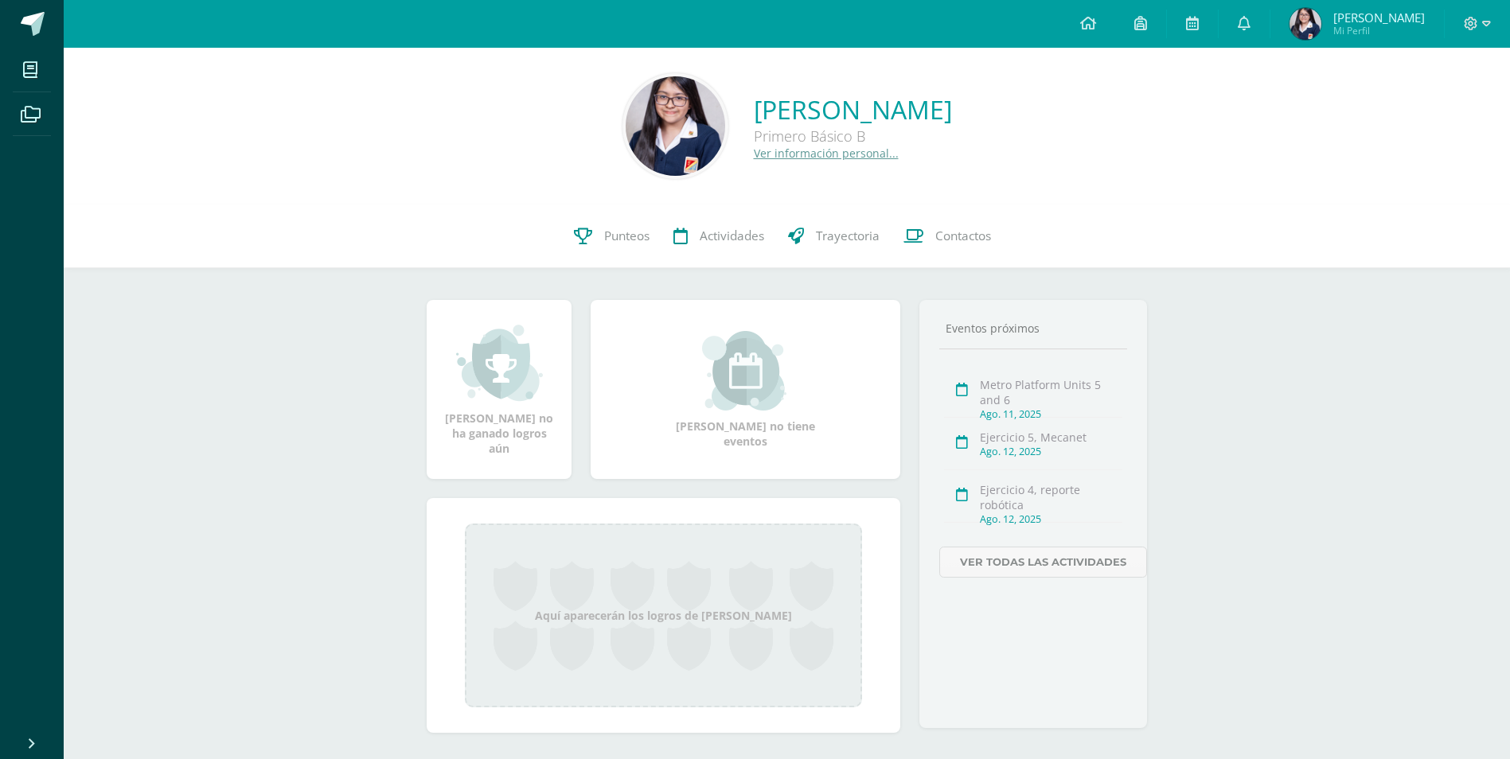 The height and width of the screenshot is (759, 1510). What do you see at coordinates (1379, 30) in the screenshot?
I see `span: Mi Perfil` at bounding box center [1379, 30].